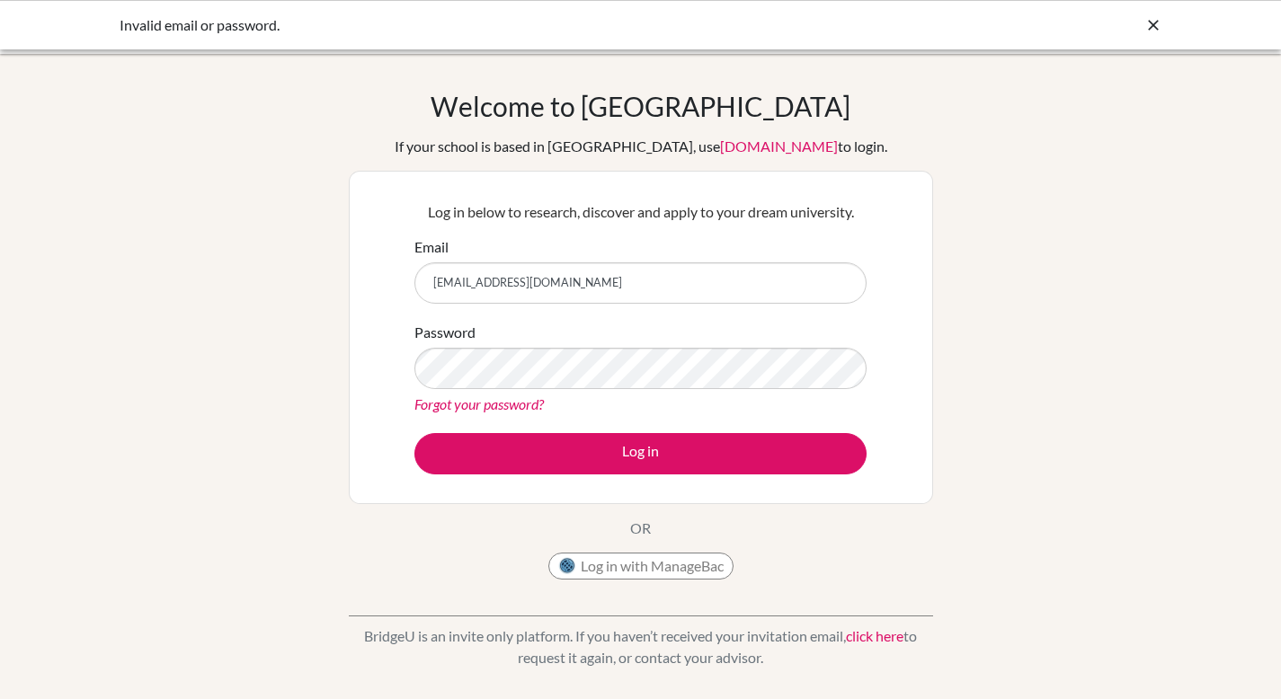  Describe the element at coordinates (875, 636) in the screenshot. I see `a: click here` at that location.